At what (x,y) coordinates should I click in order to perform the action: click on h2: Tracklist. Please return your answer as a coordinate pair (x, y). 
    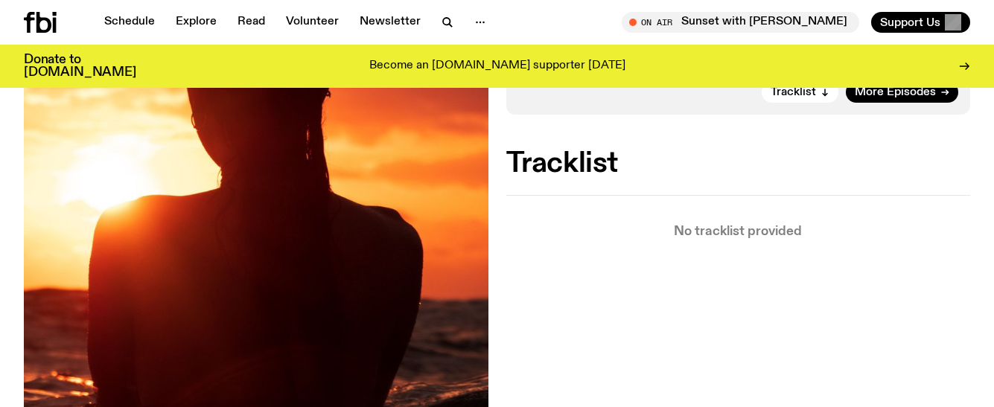
    Looking at the image, I should click on (739, 164).